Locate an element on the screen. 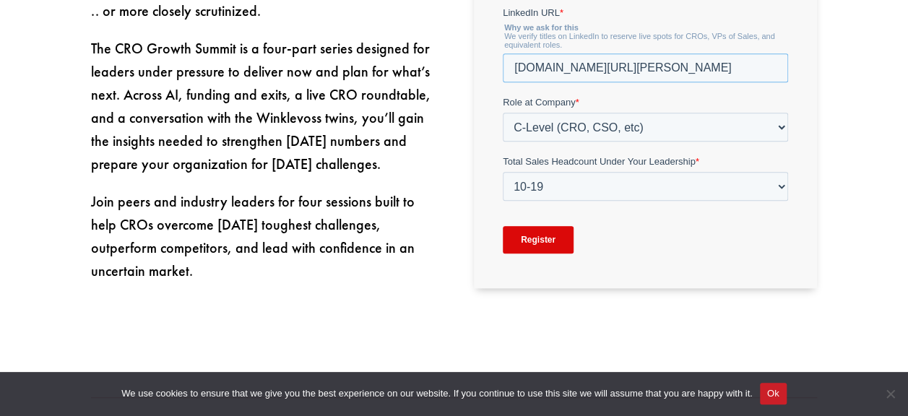 The image size is (908, 416). span: We use cookies to ensure that we give you the best experience on our website. If you continue to ... is located at coordinates (436, 394).